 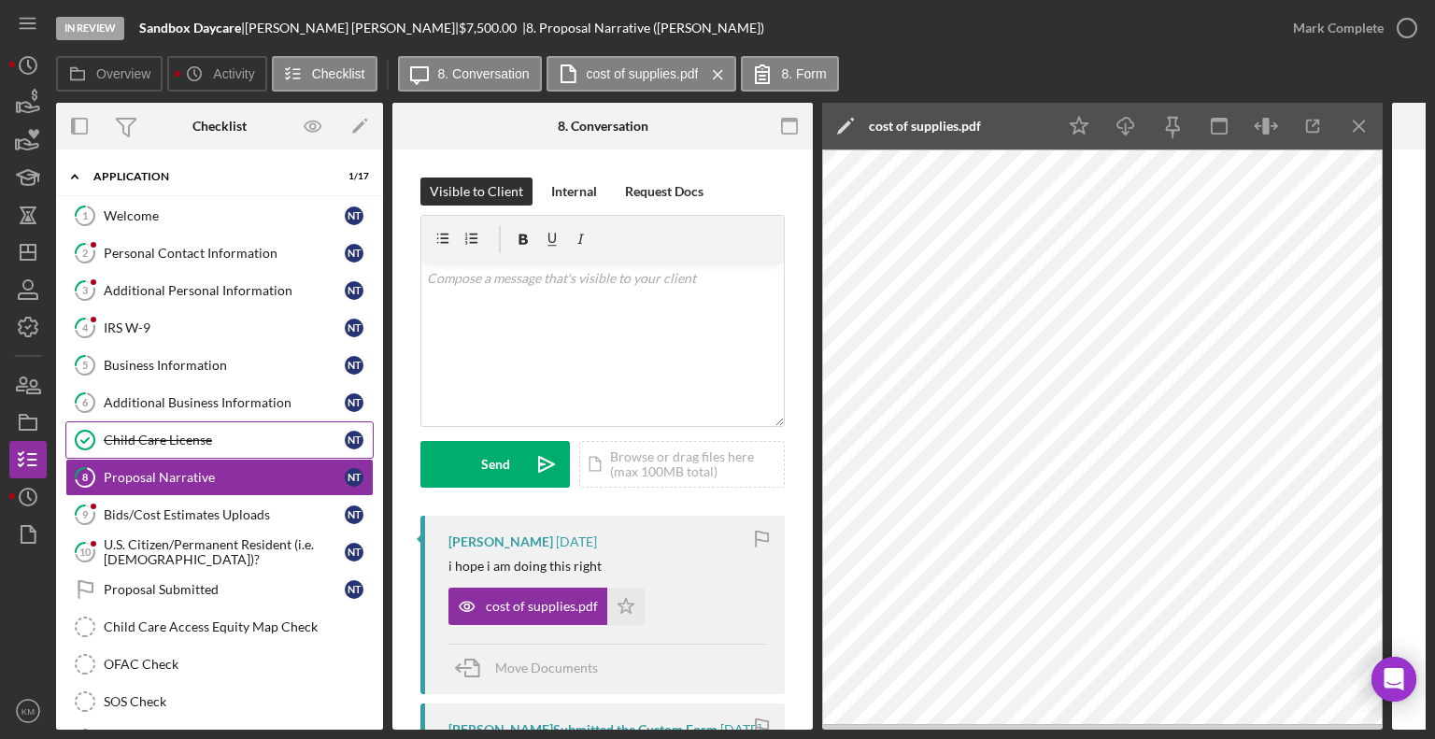 I want to click on a: 6Additional Business InformationNT, so click(x=219, y=403).